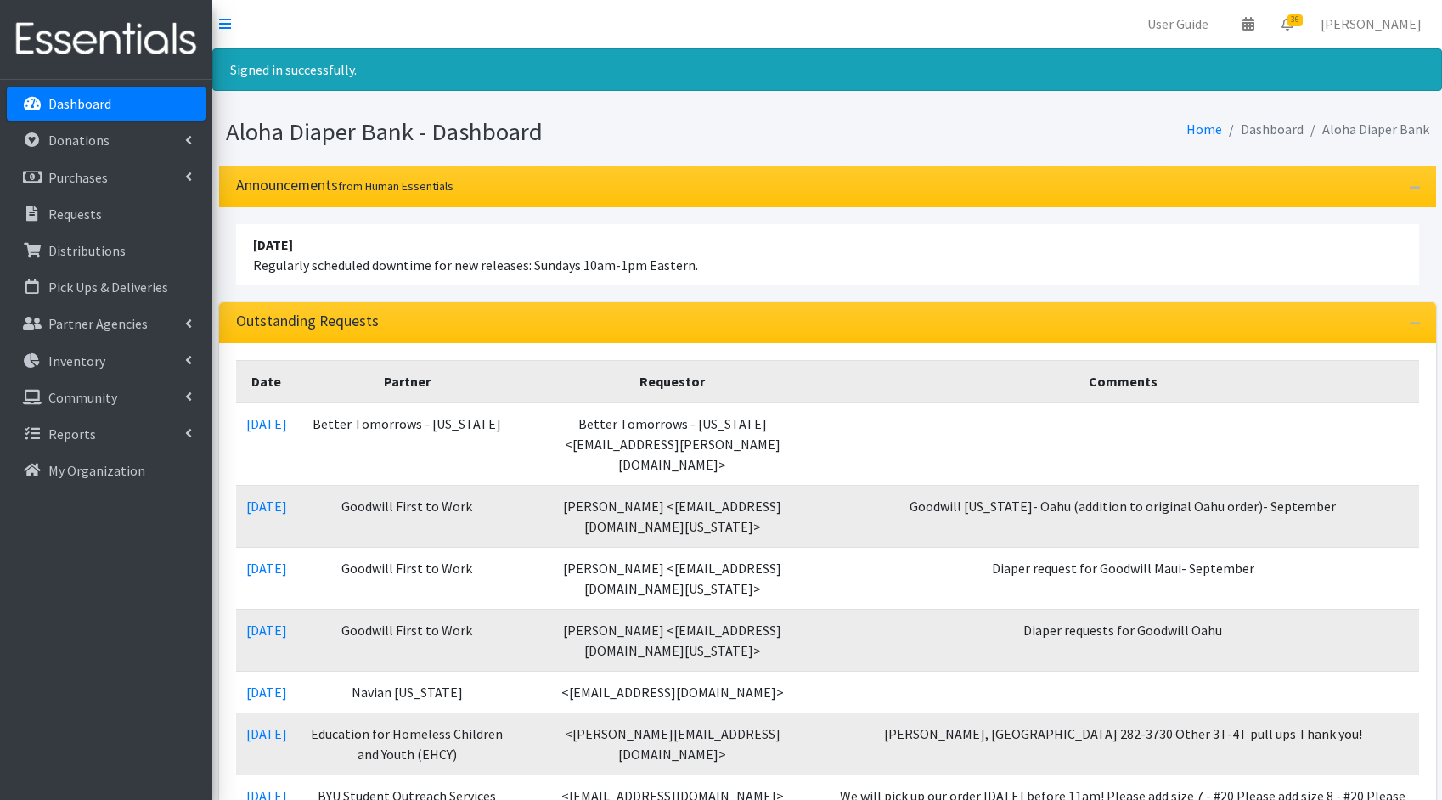  Describe the element at coordinates (1287, 24) in the screenshot. I see `a: 36` at that location.